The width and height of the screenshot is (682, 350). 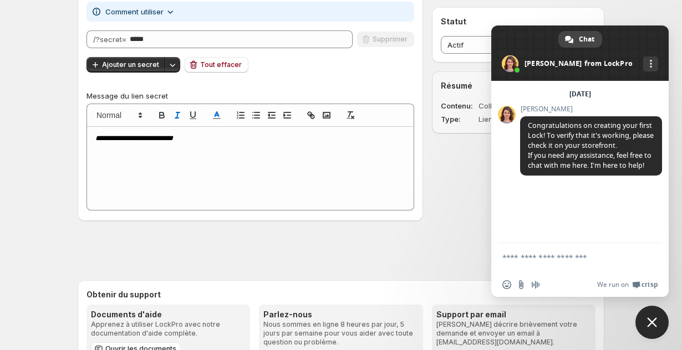 I want to click on h2: Statut, so click(x=518, y=22).